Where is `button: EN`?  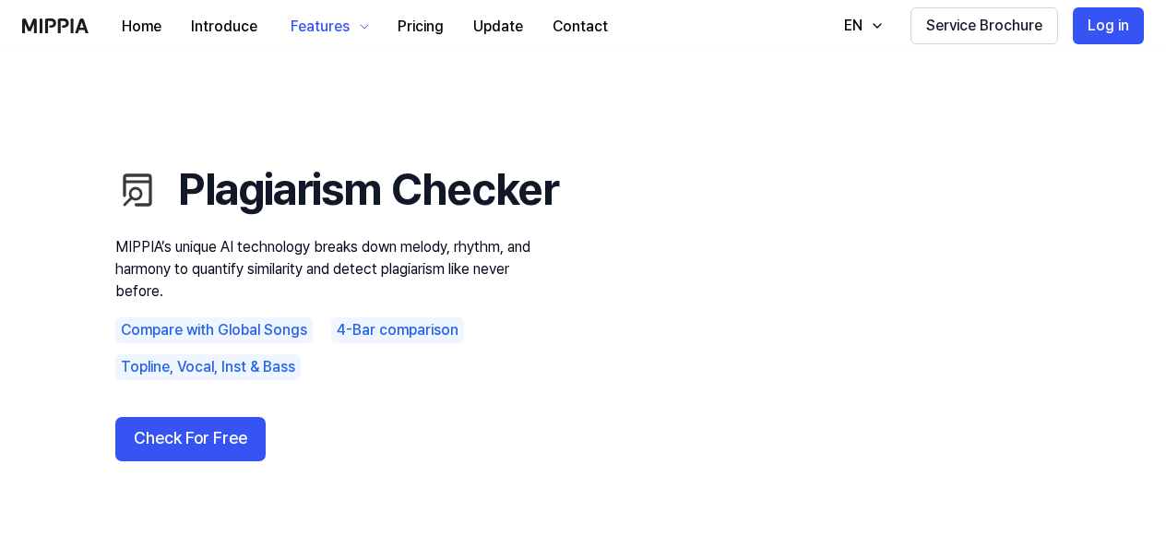
button: EN is located at coordinates (861, 26).